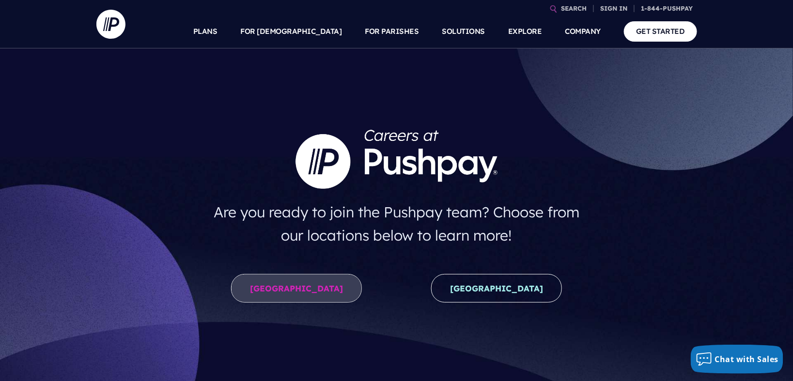 The image size is (793, 381). Describe the element at coordinates (392, 31) in the screenshot. I see `a: FOR PARISHES` at that location.